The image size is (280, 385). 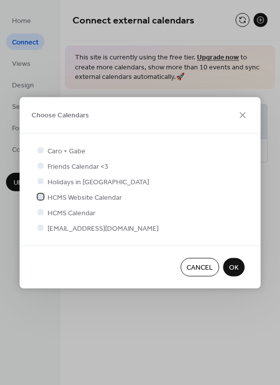 What do you see at coordinates (78, 167) in the screenshot?
I see `span: Friends Calendar <3` at bounding box center [78, 167].